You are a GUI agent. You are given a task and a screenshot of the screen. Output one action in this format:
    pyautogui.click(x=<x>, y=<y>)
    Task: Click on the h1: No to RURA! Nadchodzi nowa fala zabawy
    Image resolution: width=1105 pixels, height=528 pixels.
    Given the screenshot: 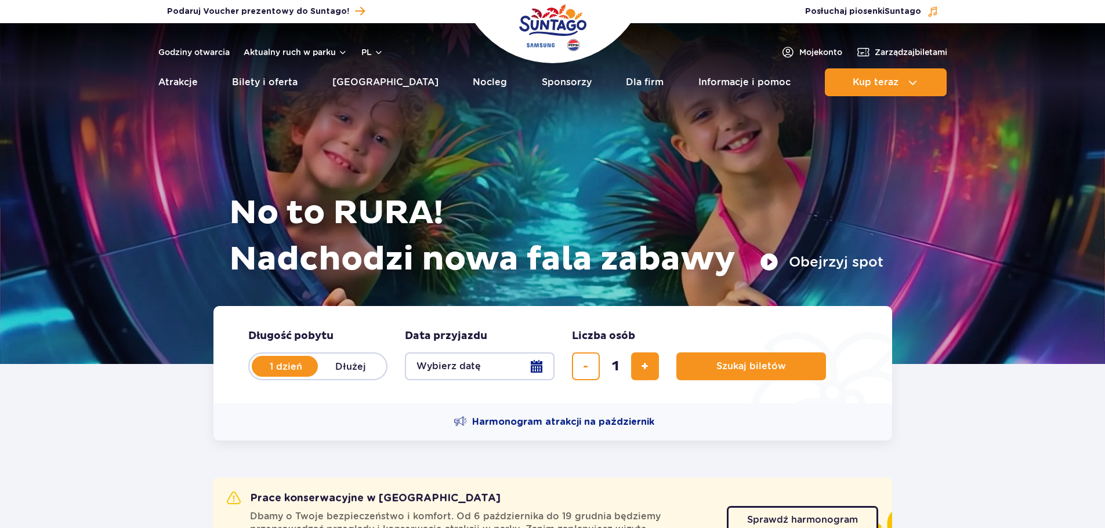 What is the action you would take?
    pyautogui.click(x=556, y=237)
    